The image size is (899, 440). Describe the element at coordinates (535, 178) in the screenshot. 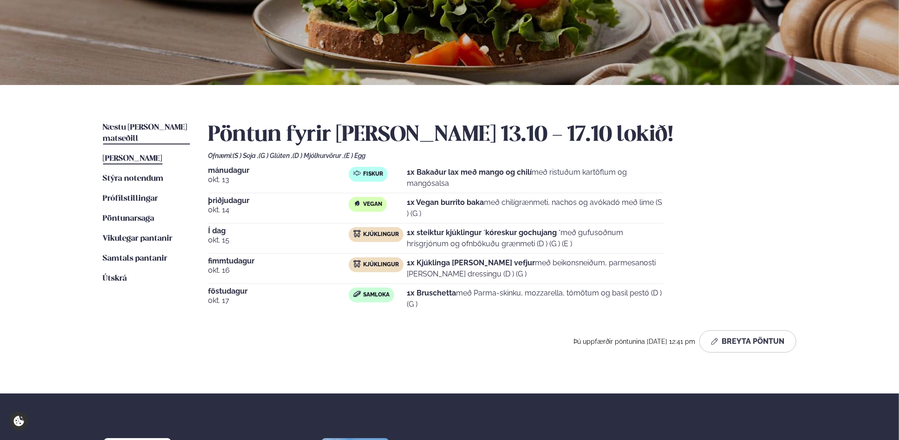

I see `p: með ristuðum kartöflum og mangósalsa` at that location.